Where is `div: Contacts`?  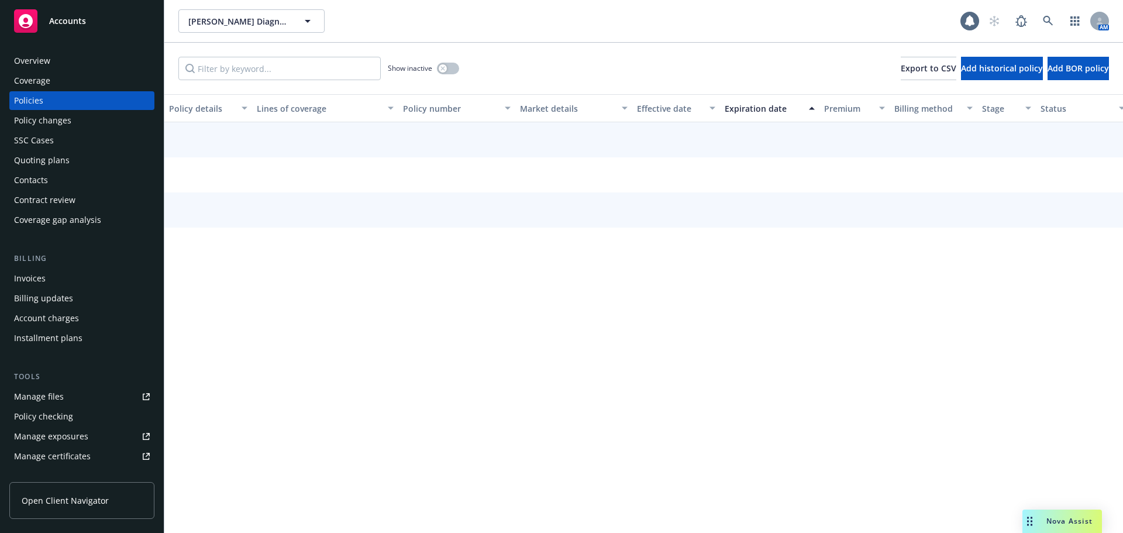 div: Contacts is located at coordinates (31, 180).